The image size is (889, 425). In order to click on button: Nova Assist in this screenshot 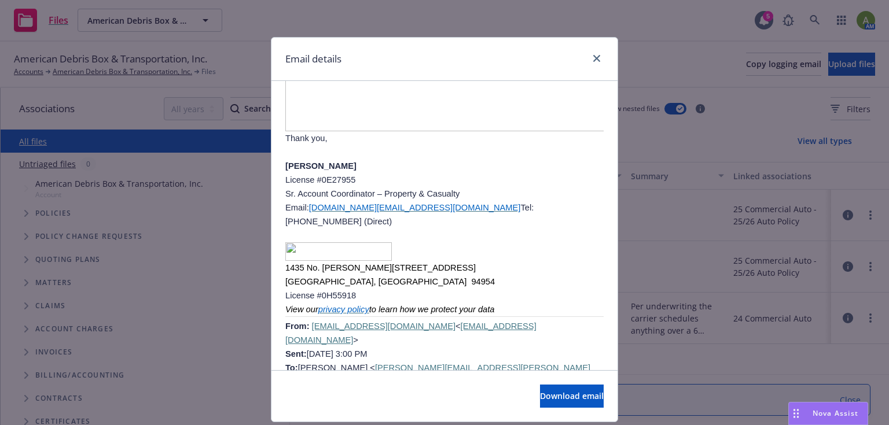, I will do `click(828, 414)`.